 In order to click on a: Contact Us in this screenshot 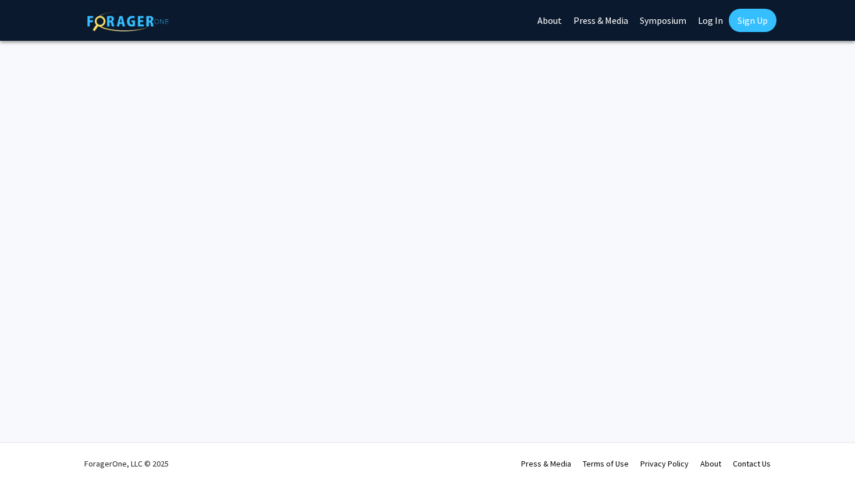, I will do `click(752, 463)`.